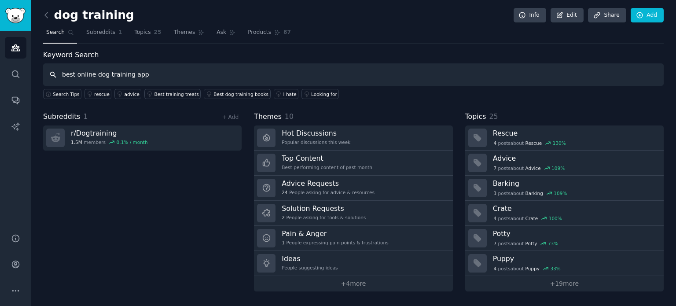 The height and width of the screenshot is (306, 676). Describe the element at coordinates (88, 15) in the screenshot. I see `h2: dog training` at that location.